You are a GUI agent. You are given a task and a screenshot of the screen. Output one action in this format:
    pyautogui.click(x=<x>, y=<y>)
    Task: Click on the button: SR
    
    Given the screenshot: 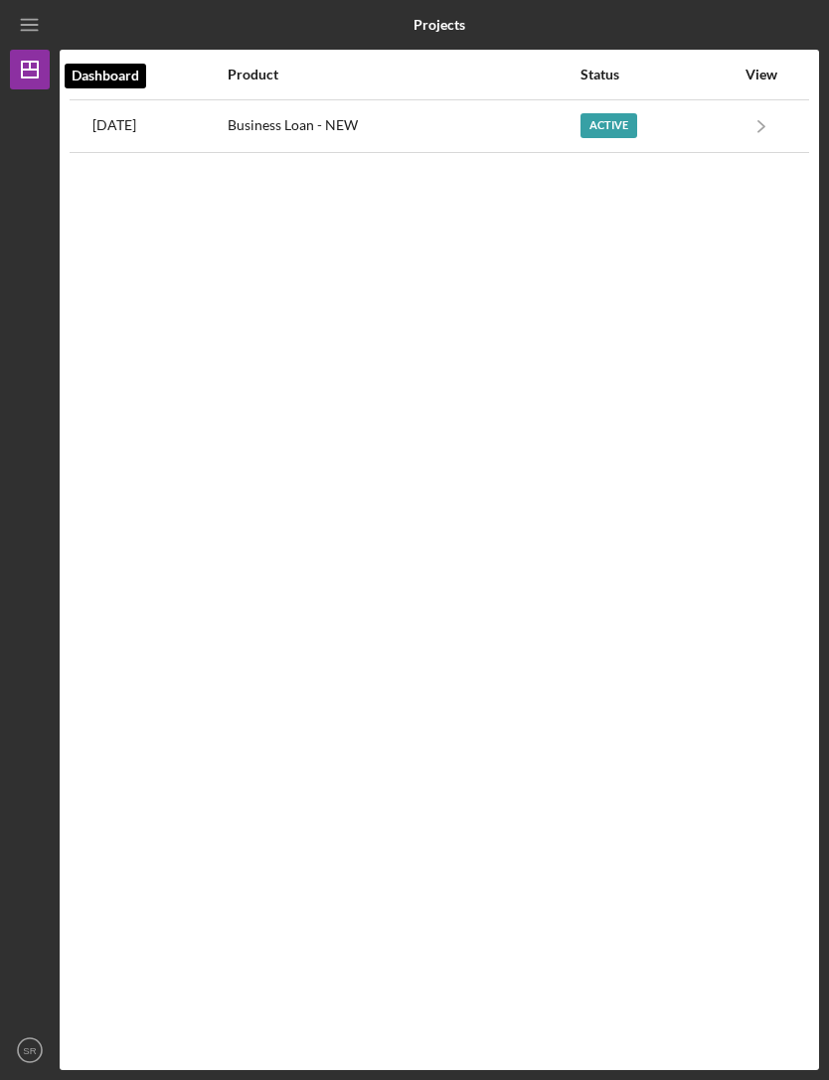 What is the action you would take?
    pyautogui.click(x=30, y=1050)
    